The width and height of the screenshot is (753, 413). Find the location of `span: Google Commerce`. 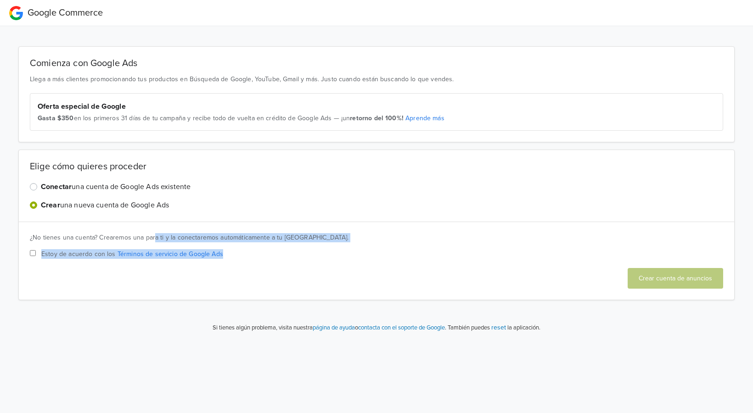

span: Google Commerce is located at coordinates (65, 13).